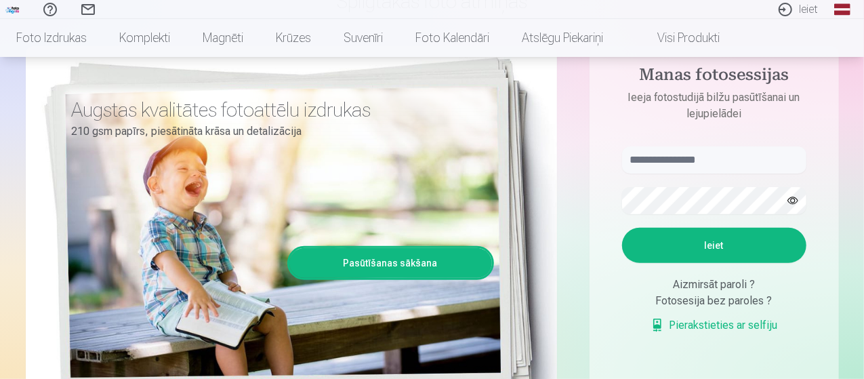 The height and width of the screenshot is (379, 864). I want to click on a: Magnēti, so click(223, 38).